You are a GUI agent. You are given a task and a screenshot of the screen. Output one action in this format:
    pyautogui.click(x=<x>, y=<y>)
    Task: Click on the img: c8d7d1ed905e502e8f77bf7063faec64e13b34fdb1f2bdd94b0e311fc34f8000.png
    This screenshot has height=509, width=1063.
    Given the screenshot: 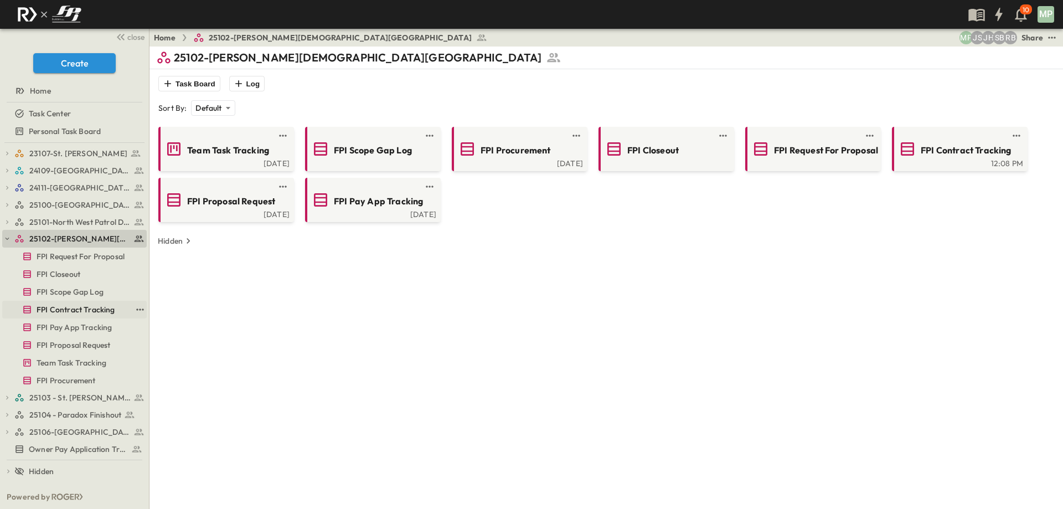 What is the action you would take?
    pyautogui.click(x=49, y=14)
    